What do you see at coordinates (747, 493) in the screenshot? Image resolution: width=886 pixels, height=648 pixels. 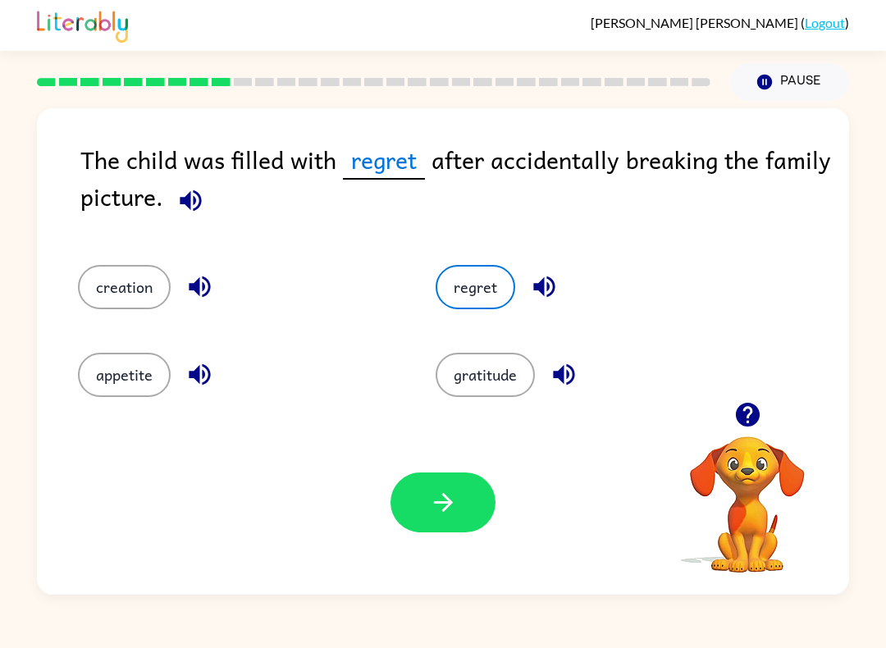 I see `video: Your browser must support playing .mp4 files to use Literably. Please try using another browser.` at bounding box center [747, 493].